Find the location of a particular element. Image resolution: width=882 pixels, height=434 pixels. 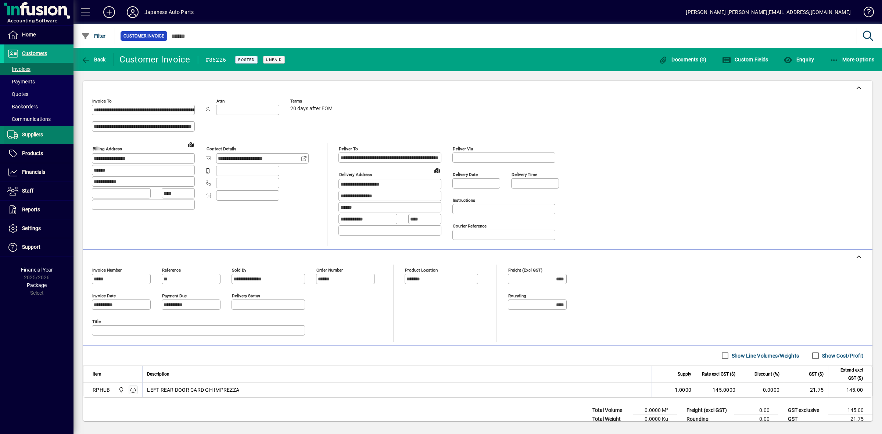

mat-label: Sold by is located at coordinates (239, 270).